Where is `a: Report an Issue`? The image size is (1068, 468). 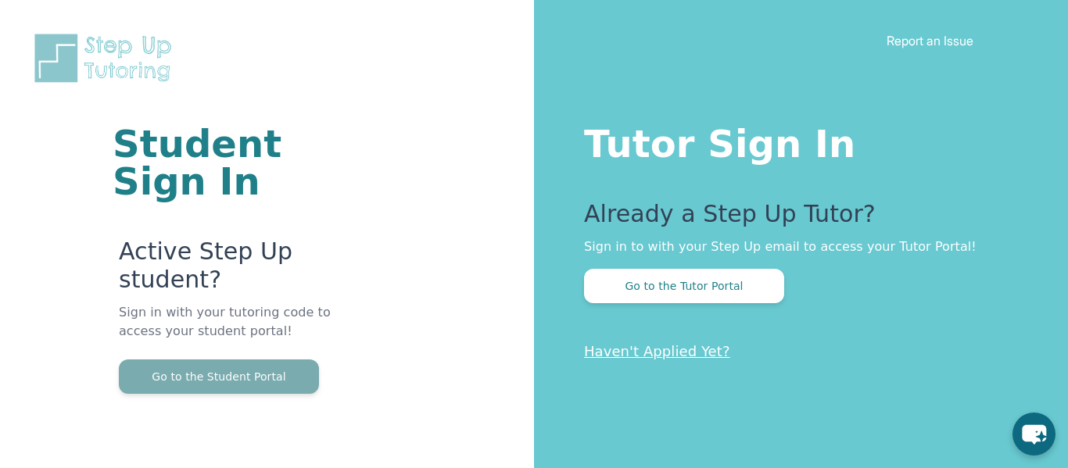
a: Report an Issue is located at coordinates (929, 41).